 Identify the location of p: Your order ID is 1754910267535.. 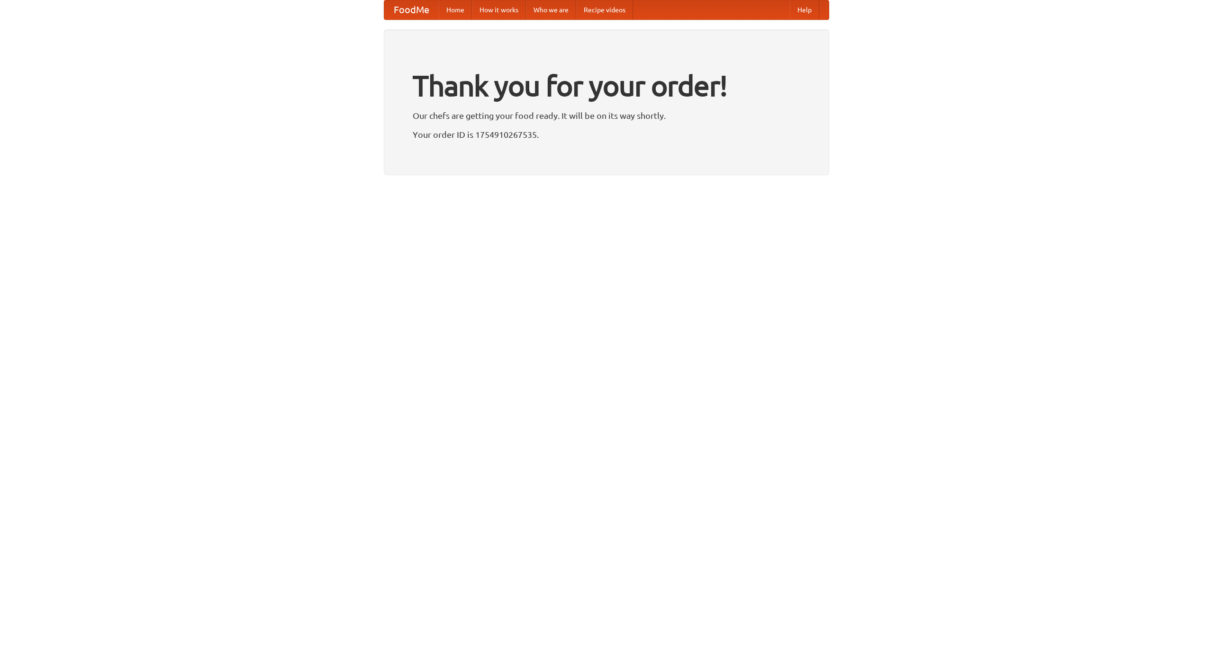
(606, 135).